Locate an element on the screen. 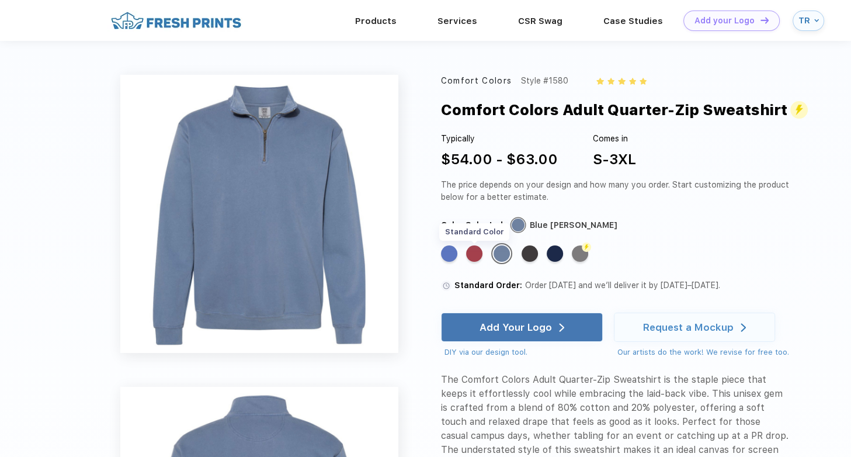 The width and height of the screenshot is (851, 457). span: Standard Order: is located at coordinates (488, 285).